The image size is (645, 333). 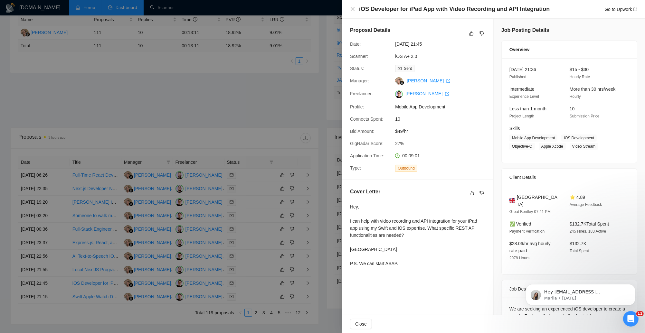 I want to click on p: Message from Mariia, sent 1d ago, so click(x=70, y=28).